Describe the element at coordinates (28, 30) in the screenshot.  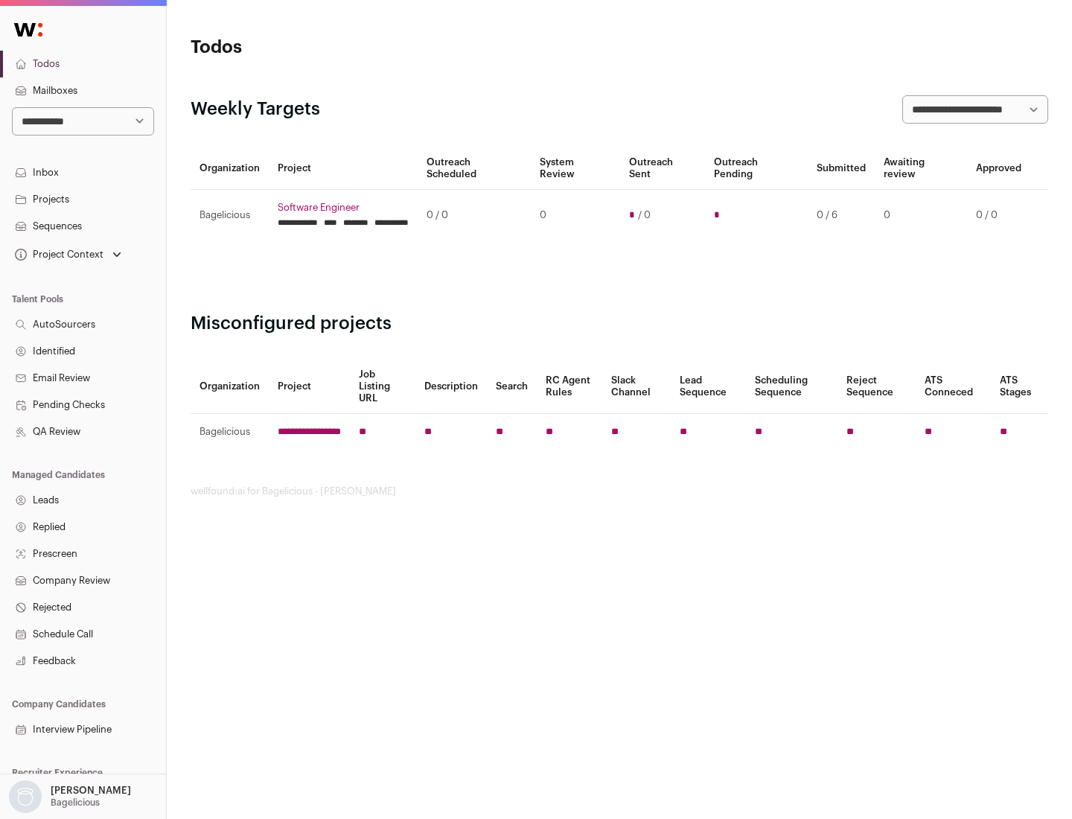
I see `img: Wellfound` at that location.